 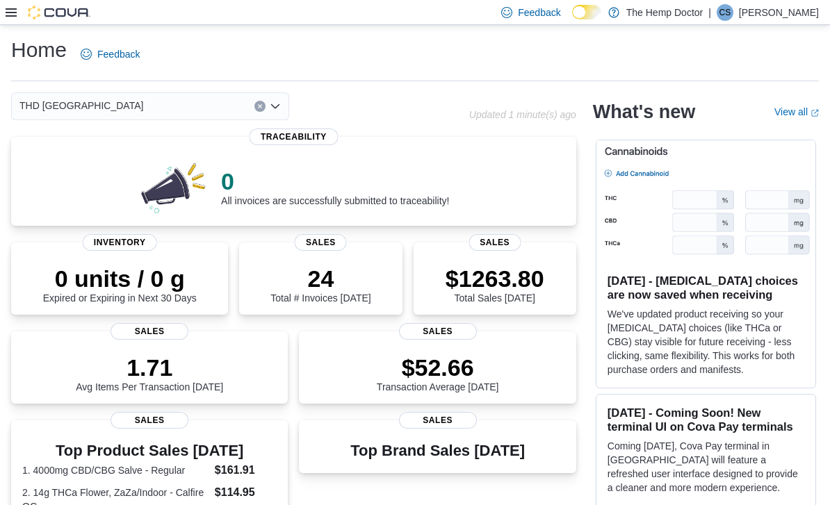 What do you see at coordinates (797, 112) in the screenshot?
I see `a: View allExternal link` at bounding box center [797, 112].